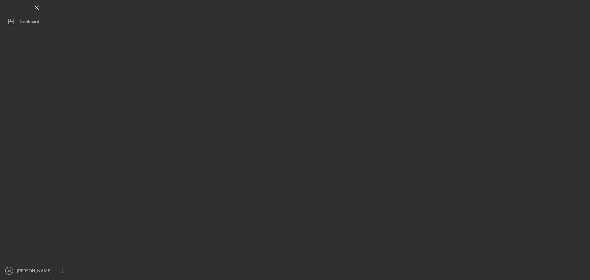 Image resolution: width=590 pixels, height=280 pixels. Describe the element at coordinates (37, 21) in the screenshot. I see `button: Dashboard` at that location.